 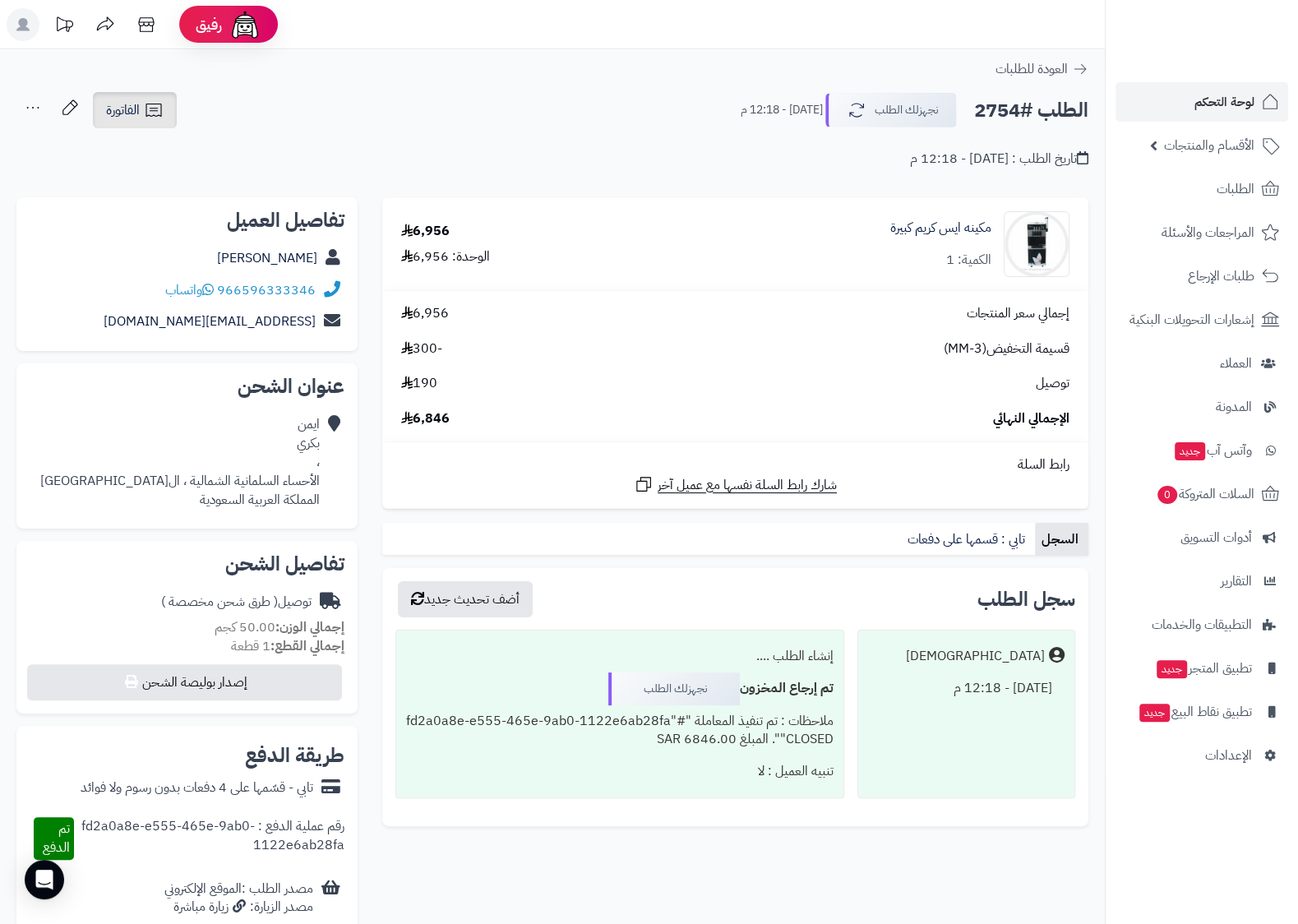 I want to click on img: 1748758086-web1new-90x90.jpg, so click(x=1036, y=244).